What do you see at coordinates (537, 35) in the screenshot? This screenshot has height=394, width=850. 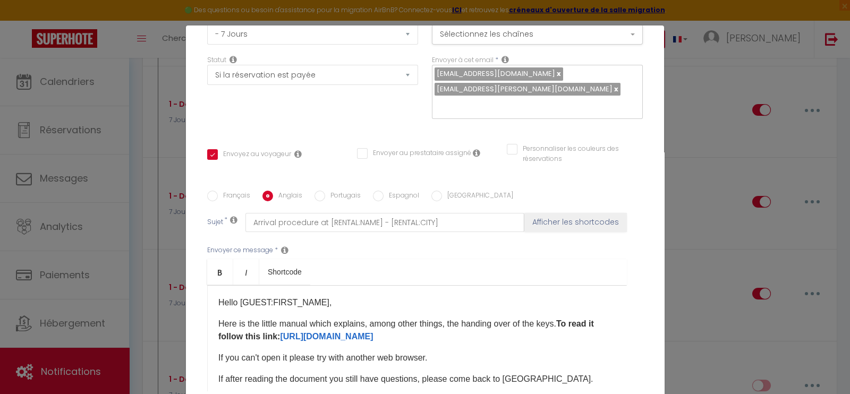 I see `button: Sélectionnez les chaînes` at bounding box center [537, 35].